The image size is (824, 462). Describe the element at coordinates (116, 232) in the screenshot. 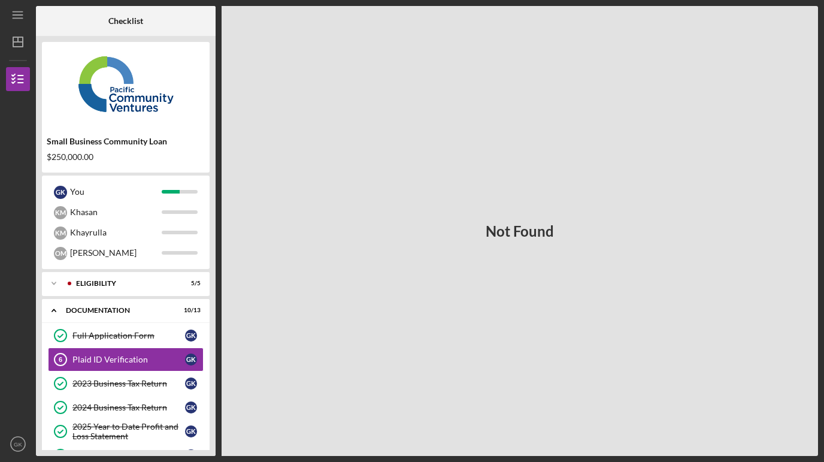

I see `div: Khayrulla` at that location.